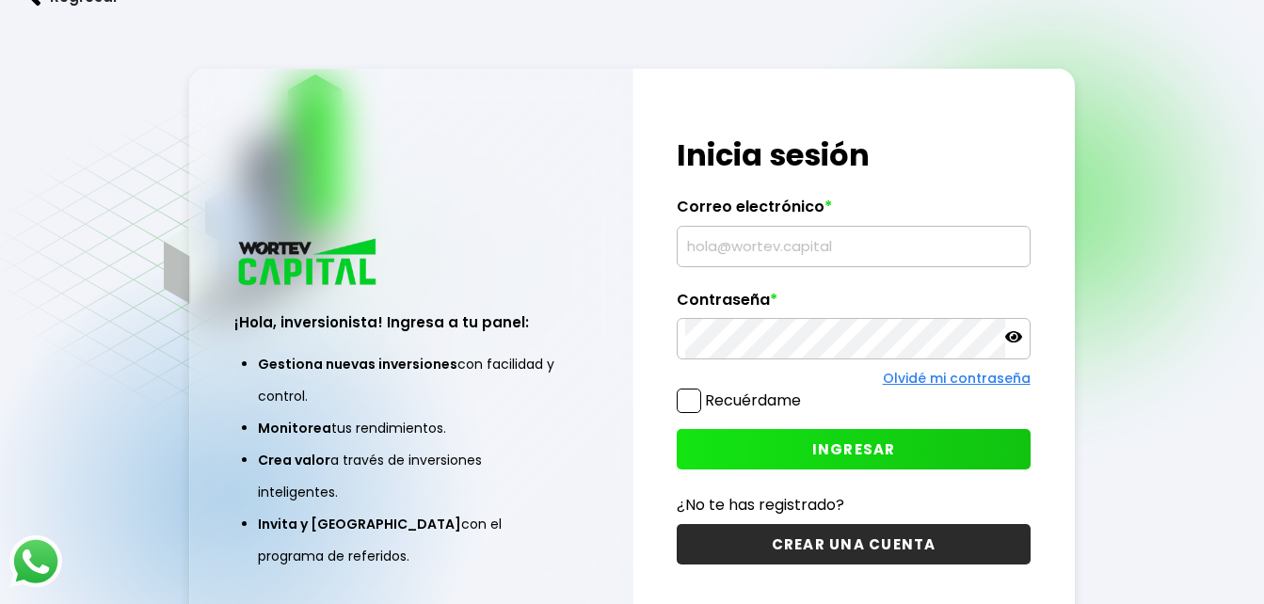 The height and width of the screenshot is (604, 1264). Describe the element at coordinates (295, 428) in the screenshot. I see `span: Monitorea` at that location.